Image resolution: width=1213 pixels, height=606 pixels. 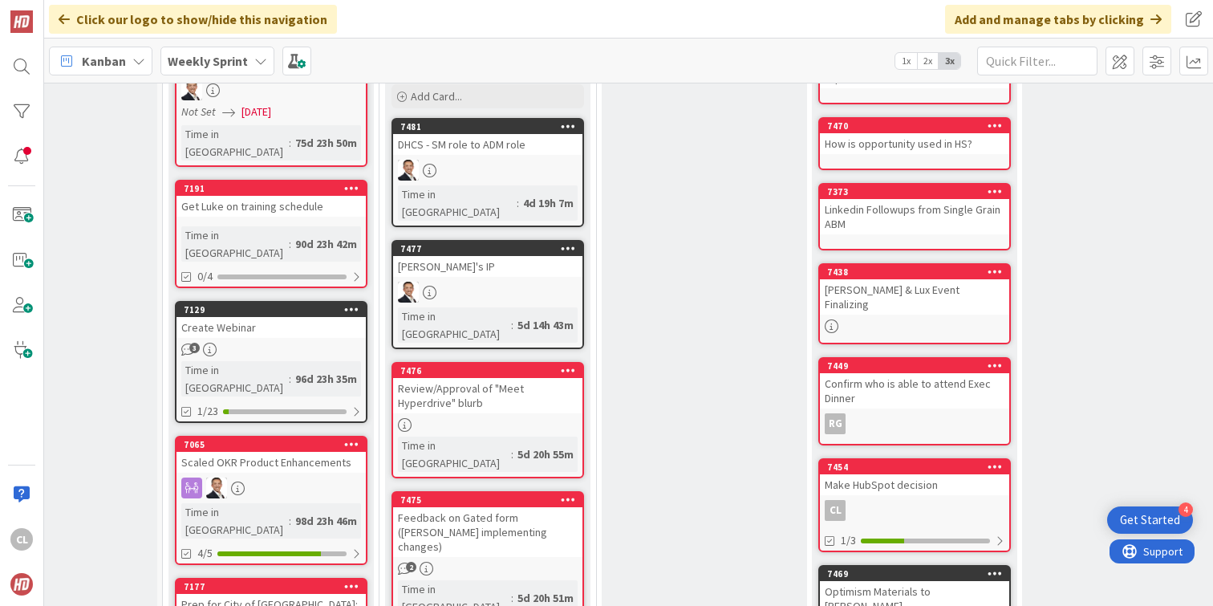 What do you see at coordinates (915, 384) in the screenshot?
I see `div: 7449Confirm who is able to attend Exec Dinner` at bounding box center [915, 384].